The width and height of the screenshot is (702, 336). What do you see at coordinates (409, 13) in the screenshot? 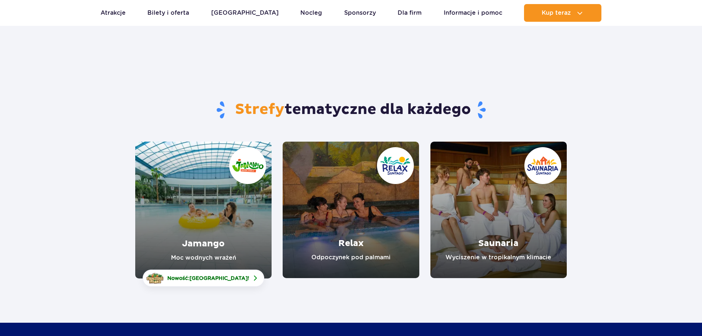
I see `a: Dla firm` at bounding box center [409, 13].